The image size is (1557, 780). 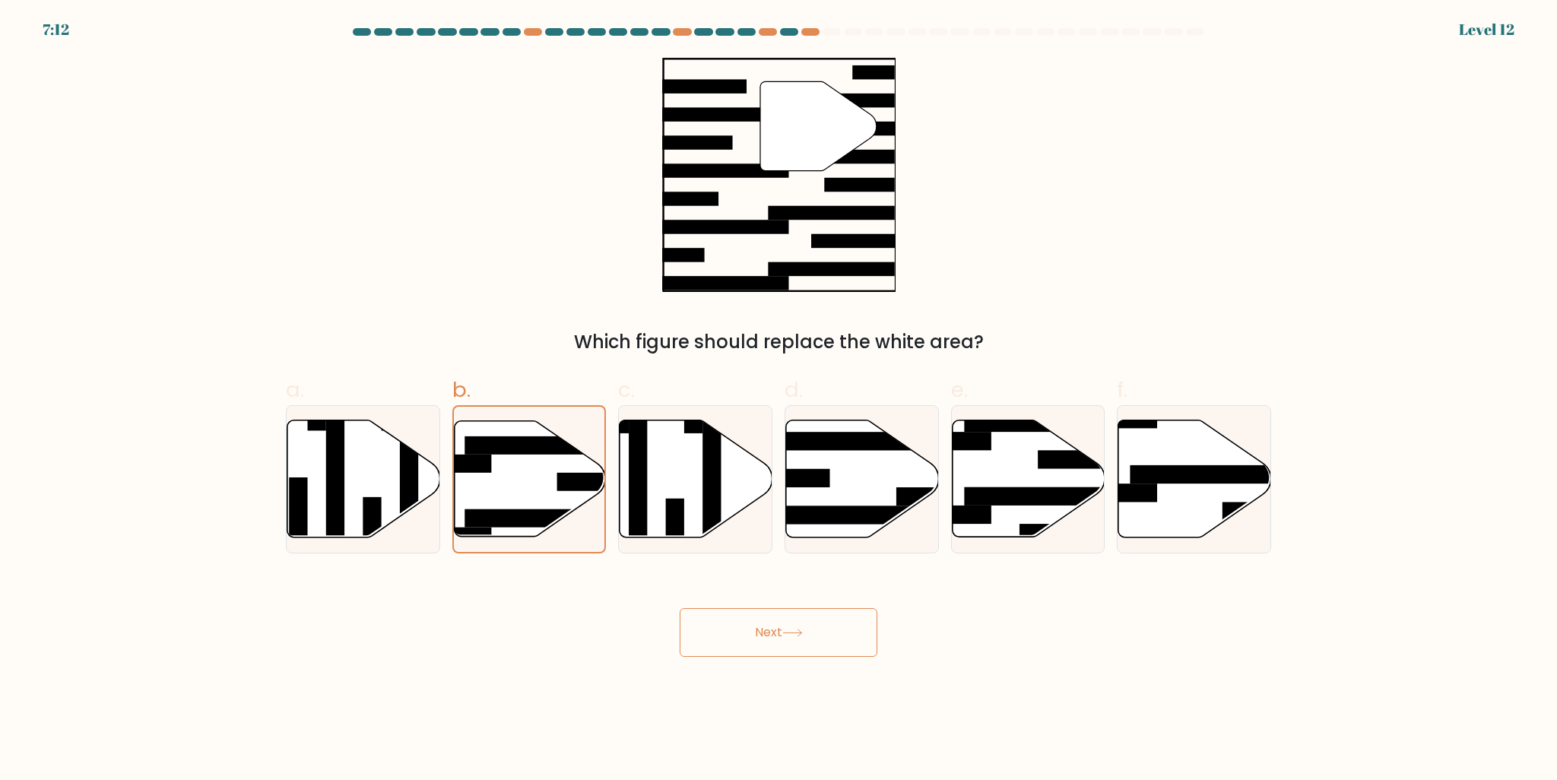 I want to click on span: e., so click(x=960, y=389).